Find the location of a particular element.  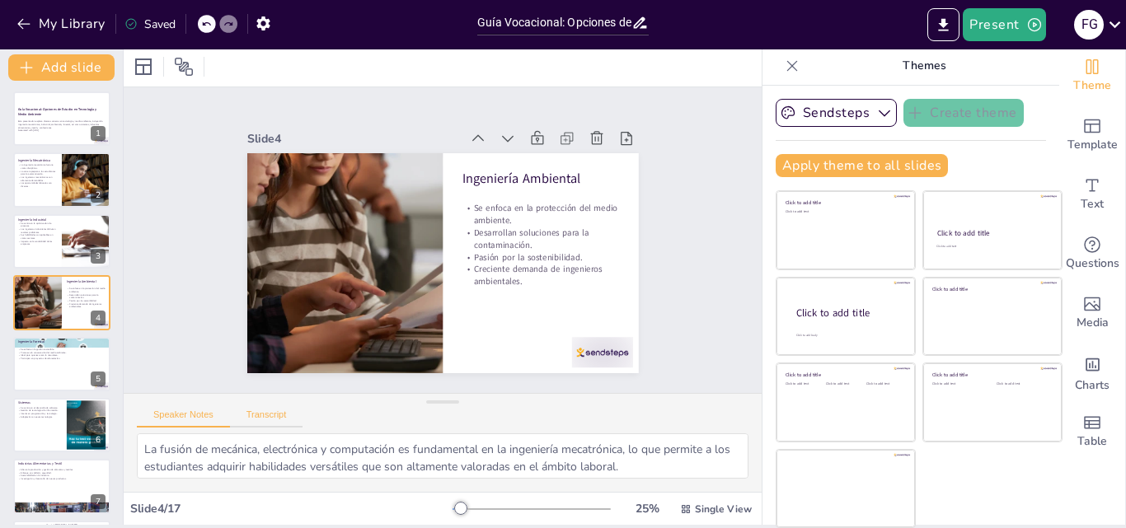

div: Layout is located at coordinates (143, 67).